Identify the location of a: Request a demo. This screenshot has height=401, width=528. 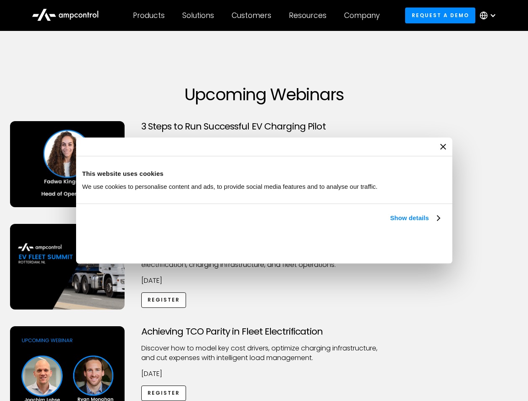
(440, 15).